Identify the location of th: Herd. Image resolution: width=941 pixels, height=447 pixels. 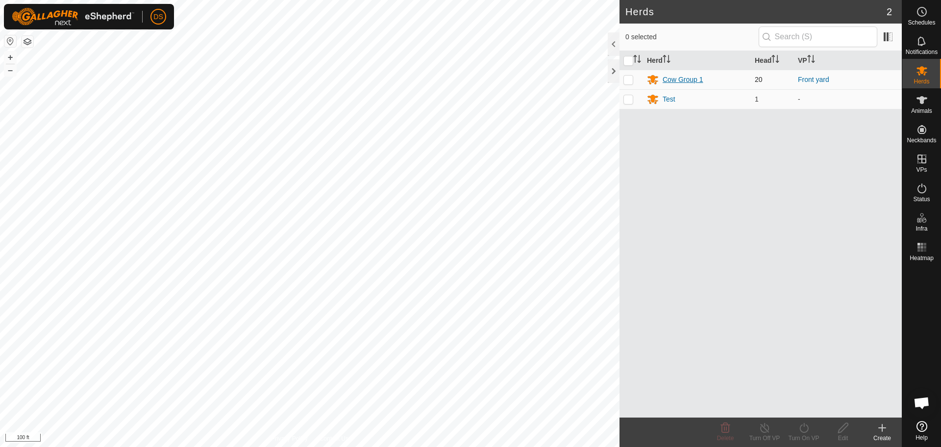
(697, 60).